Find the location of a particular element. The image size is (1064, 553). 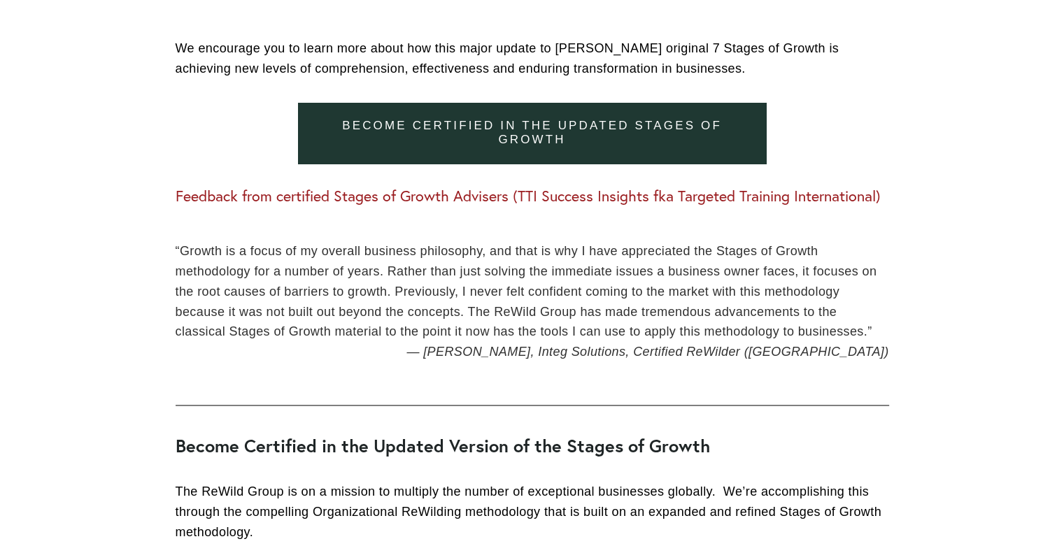

blockquote: Growth is a focus of my overall business philosophy, and that is why I have appreciated the Stage... is located at coordinates (532, 292).